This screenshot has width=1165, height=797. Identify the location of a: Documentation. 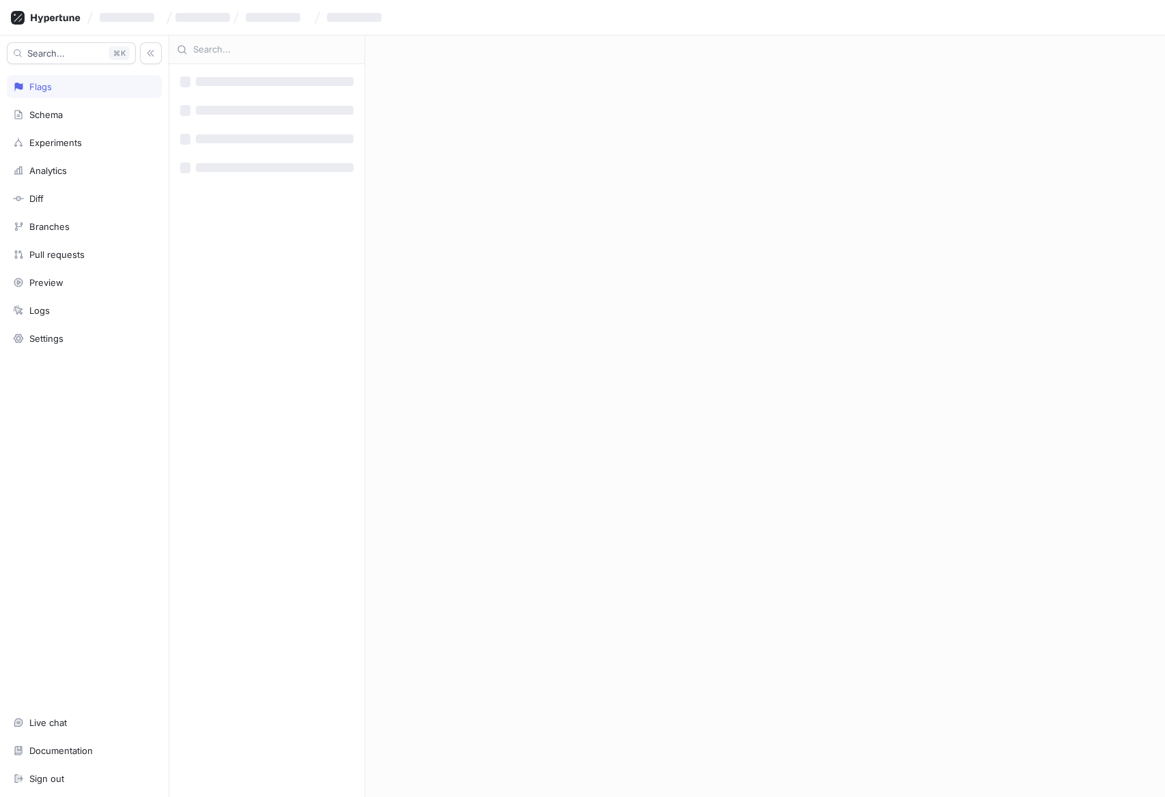
(84, 750).